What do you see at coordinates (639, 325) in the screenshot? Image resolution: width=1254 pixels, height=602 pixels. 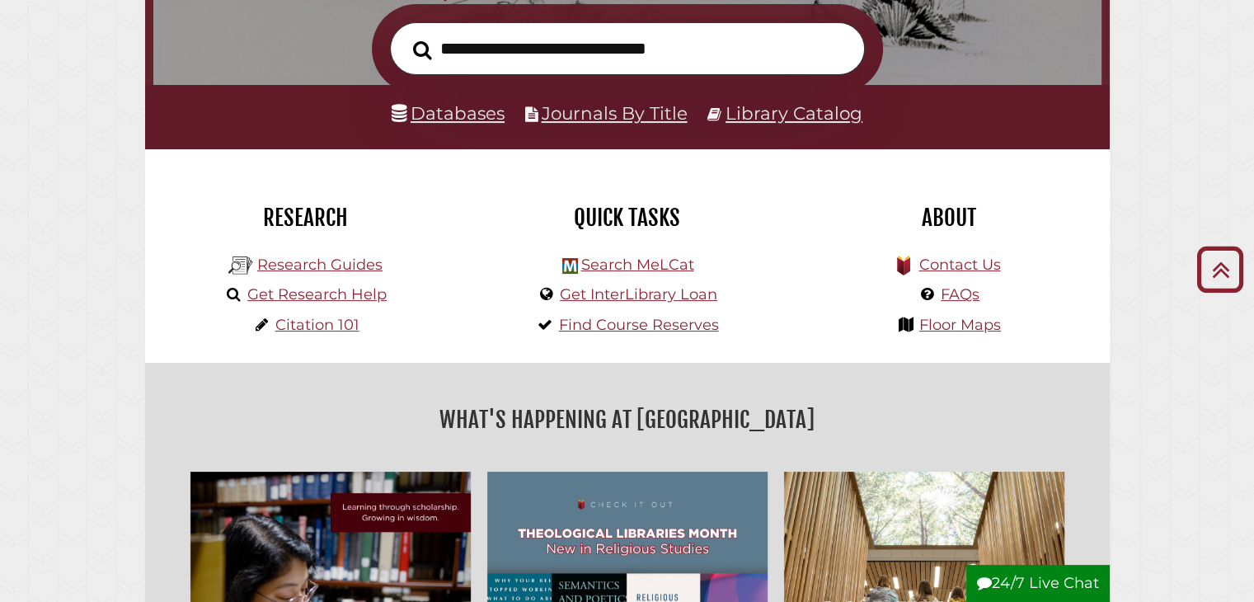 I see `a: Find Course Reserves` at bounding box center [639, 325].